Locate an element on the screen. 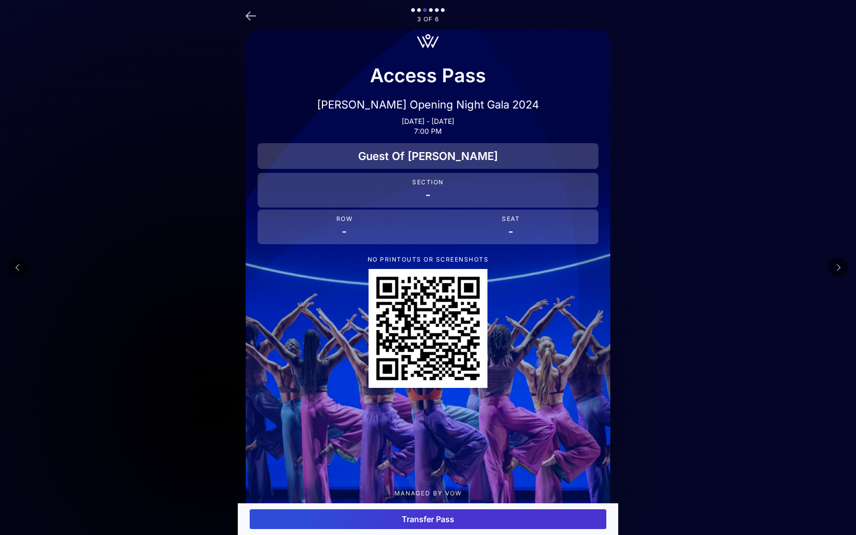 The height and width of the screenshot is (535, 856). p: Access Pass is located at coordinates (428, 75).